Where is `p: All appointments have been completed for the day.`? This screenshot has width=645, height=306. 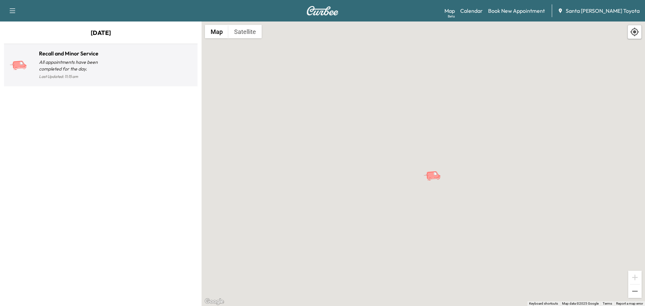
p: All appointments have been completed for the day. is located at coordinates (70, 65).